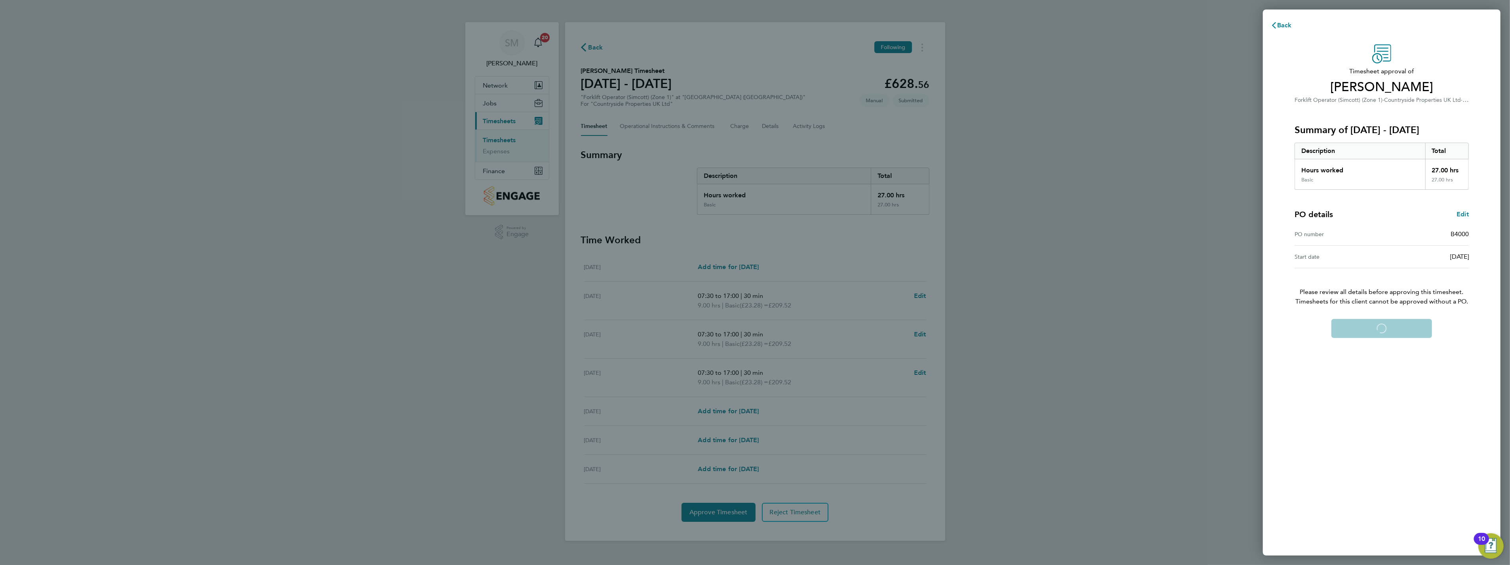  What do you see at coordinates (1460, 234) in the screenshot?
I see `span: B4000` at bounding box center [1460, 234].